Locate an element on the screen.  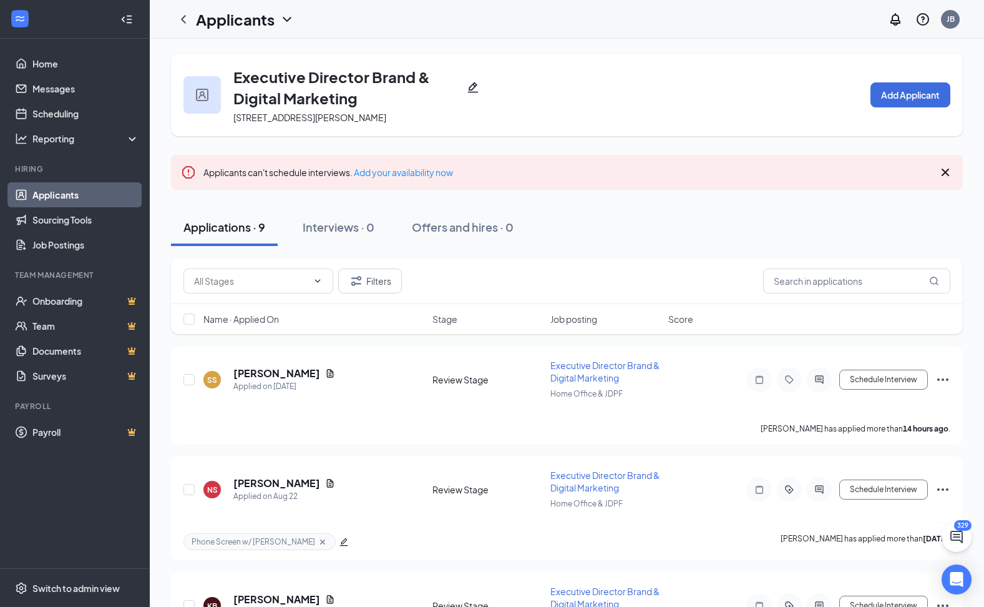
span: Applicants can't schedule interviews. is located at coordinates (328, 172).